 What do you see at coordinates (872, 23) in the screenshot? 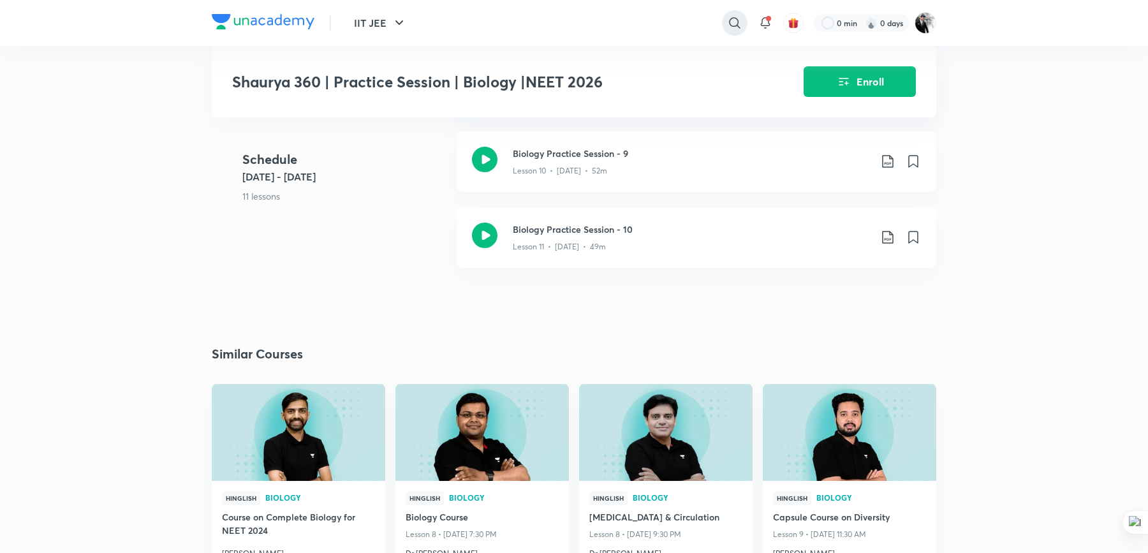
I see `img: streak` at bounding box center [872, 23].